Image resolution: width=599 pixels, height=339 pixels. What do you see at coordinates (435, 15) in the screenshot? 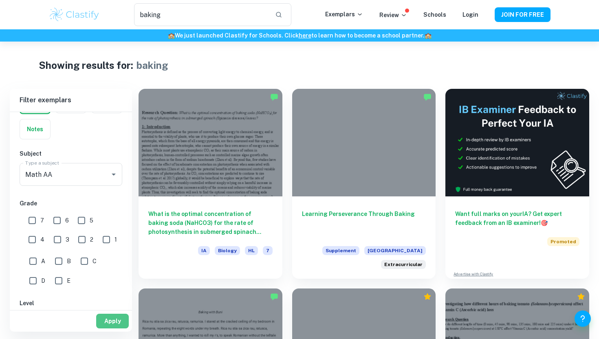
I see `a: Schools` at bounding box center [435, 15].